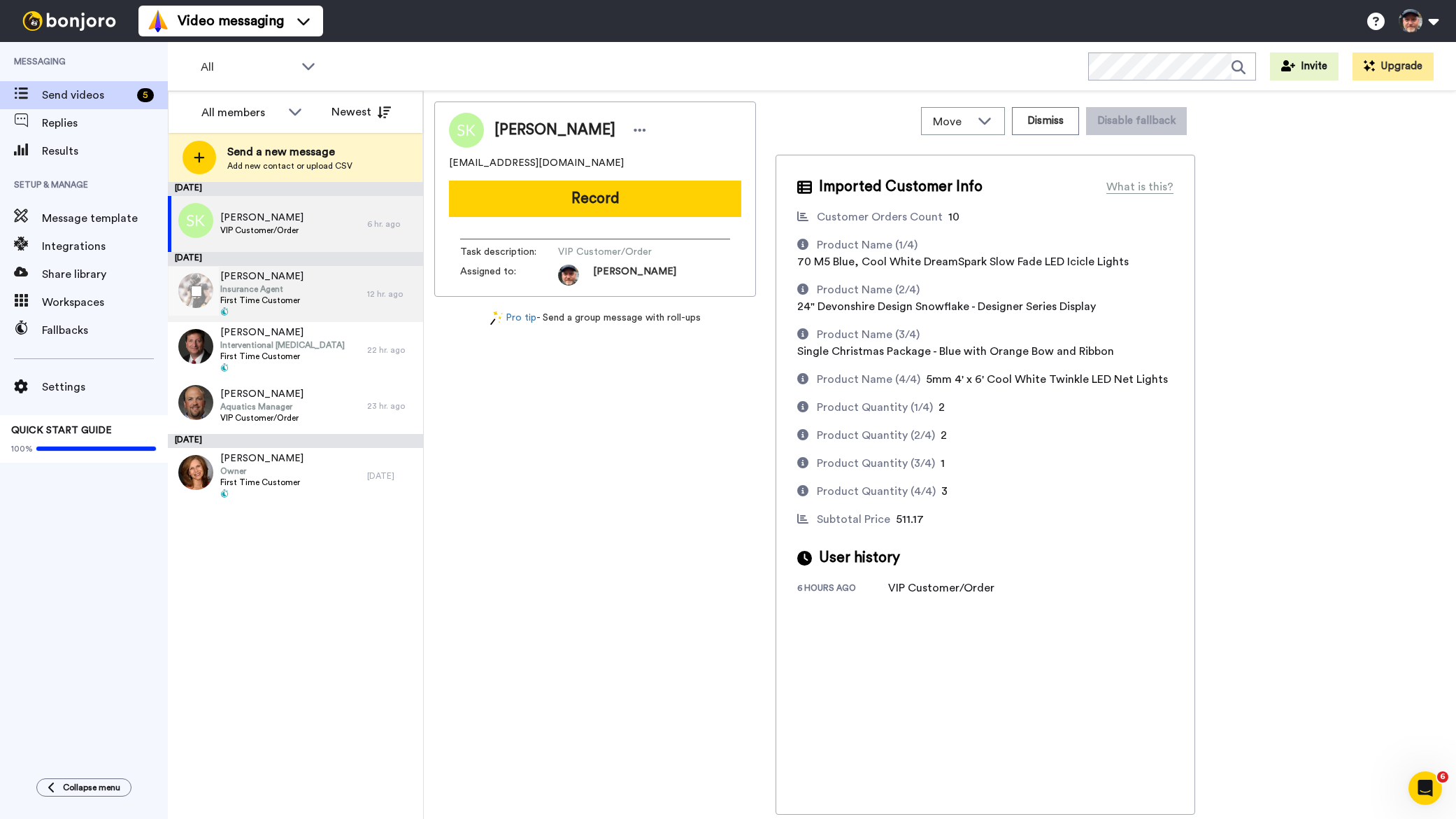 The height and width of the screenshot is (819, 1456). Describe the element at coordinates (241, 113) in the screenshot. I see `div: All members` at that location.